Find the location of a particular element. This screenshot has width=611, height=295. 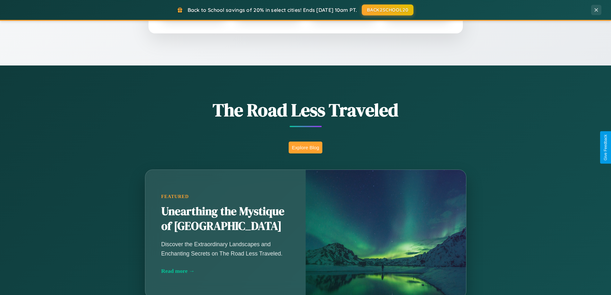

button: BACK2SCHOOL20 is located at coordinates (387, 10).